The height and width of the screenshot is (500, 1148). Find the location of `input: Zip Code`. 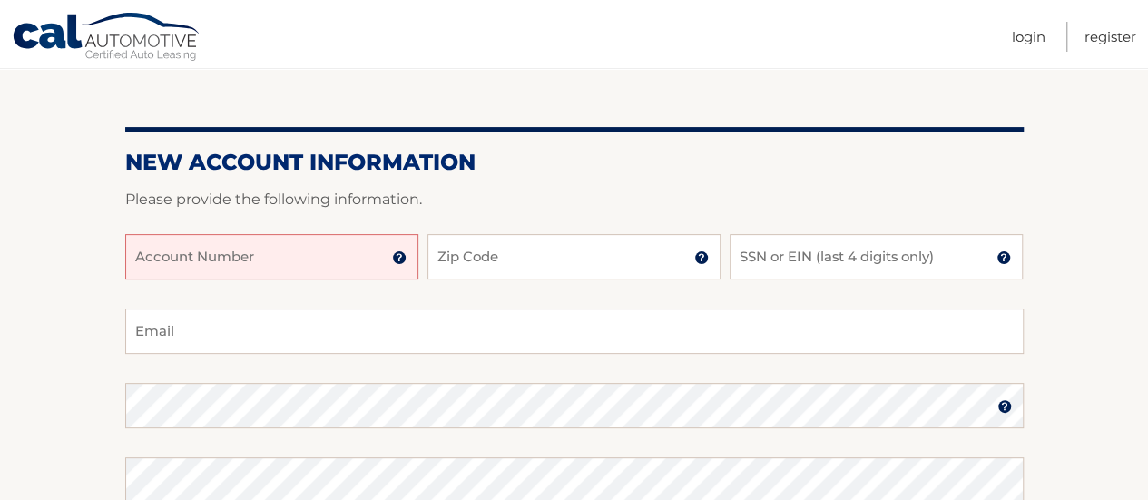

input: Zip Code is located at coordinates (574, 257).